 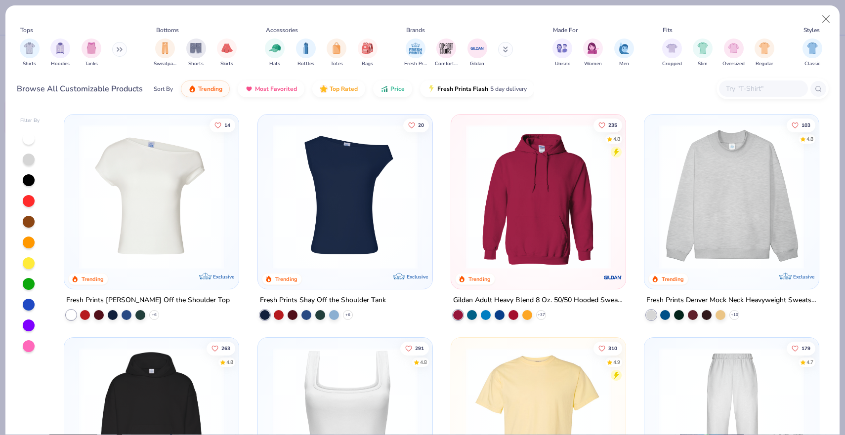 I want to click on img: Skirts Image, so click(x=227, y=48).